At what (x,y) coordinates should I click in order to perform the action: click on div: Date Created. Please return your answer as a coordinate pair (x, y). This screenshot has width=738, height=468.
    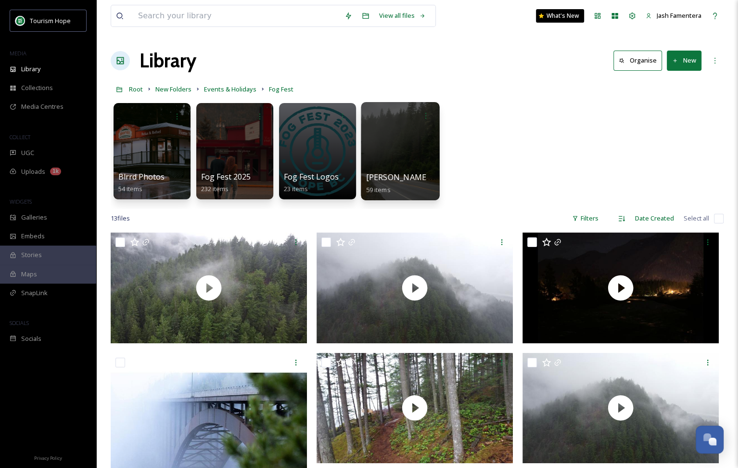
    Looking at the image, I should click on (654, 218).